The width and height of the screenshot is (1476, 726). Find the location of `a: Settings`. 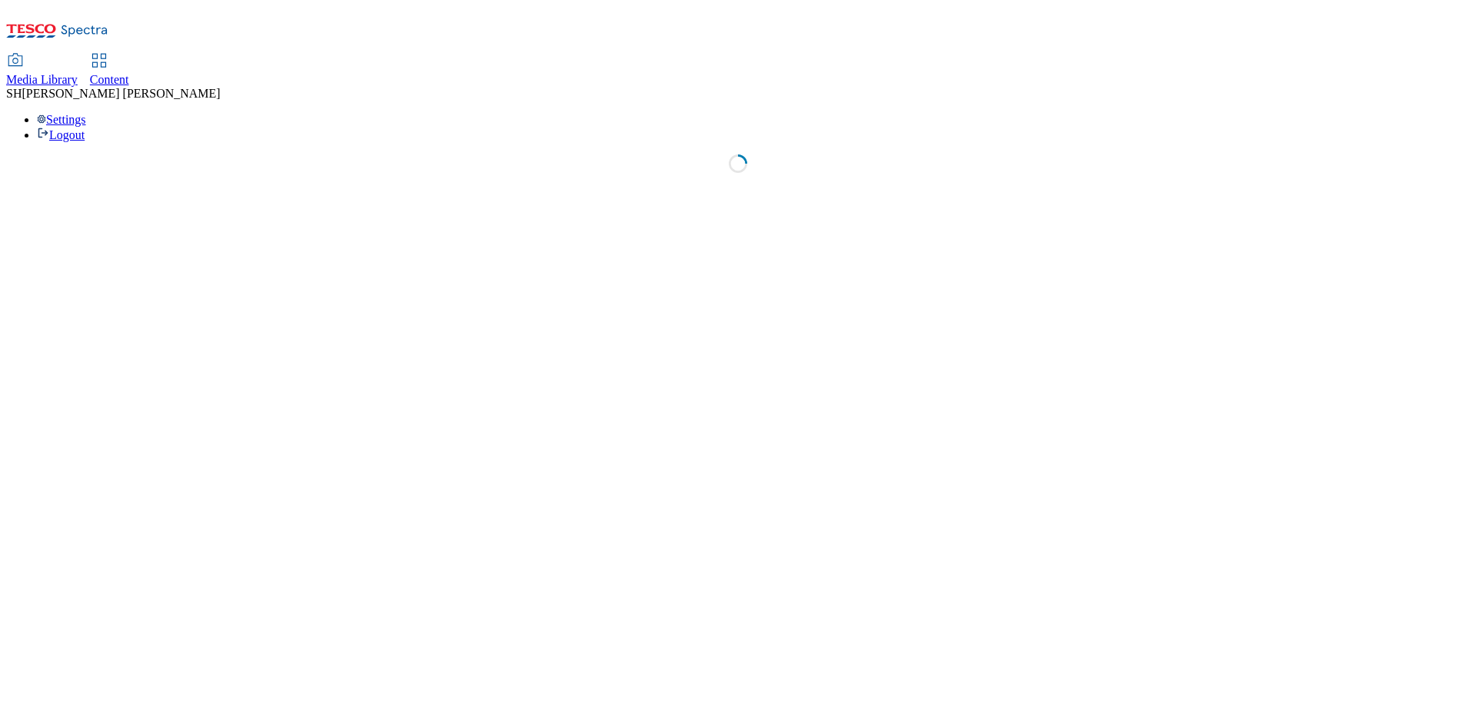

a: Settings is located at coordinates (61, 119).